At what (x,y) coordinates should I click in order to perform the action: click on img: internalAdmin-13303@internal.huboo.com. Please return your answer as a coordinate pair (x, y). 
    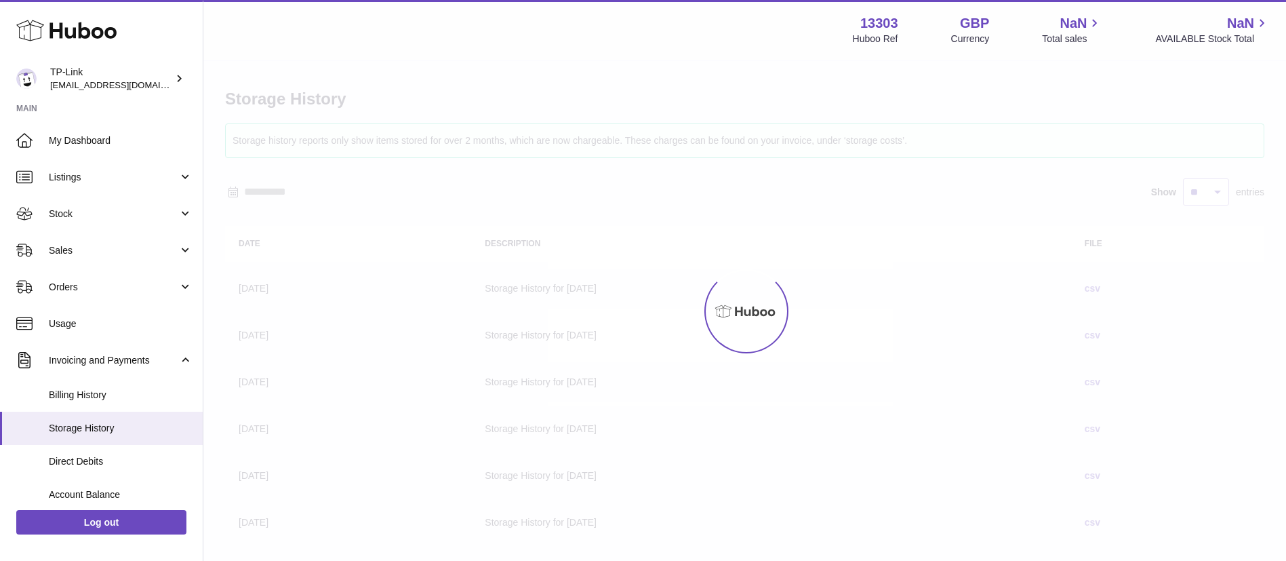
    Looking at the image, I should click on (26, 79).